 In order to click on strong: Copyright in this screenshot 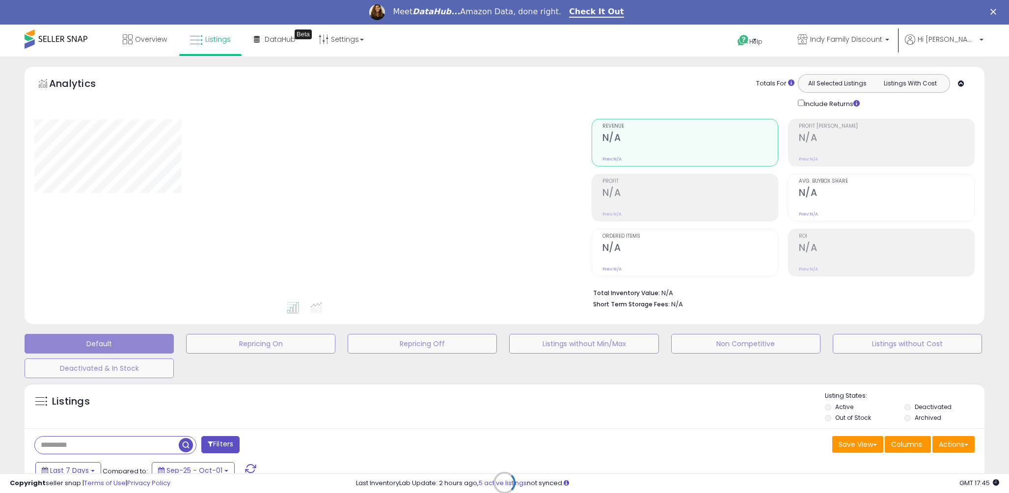, I will do `click(27, 482)`.